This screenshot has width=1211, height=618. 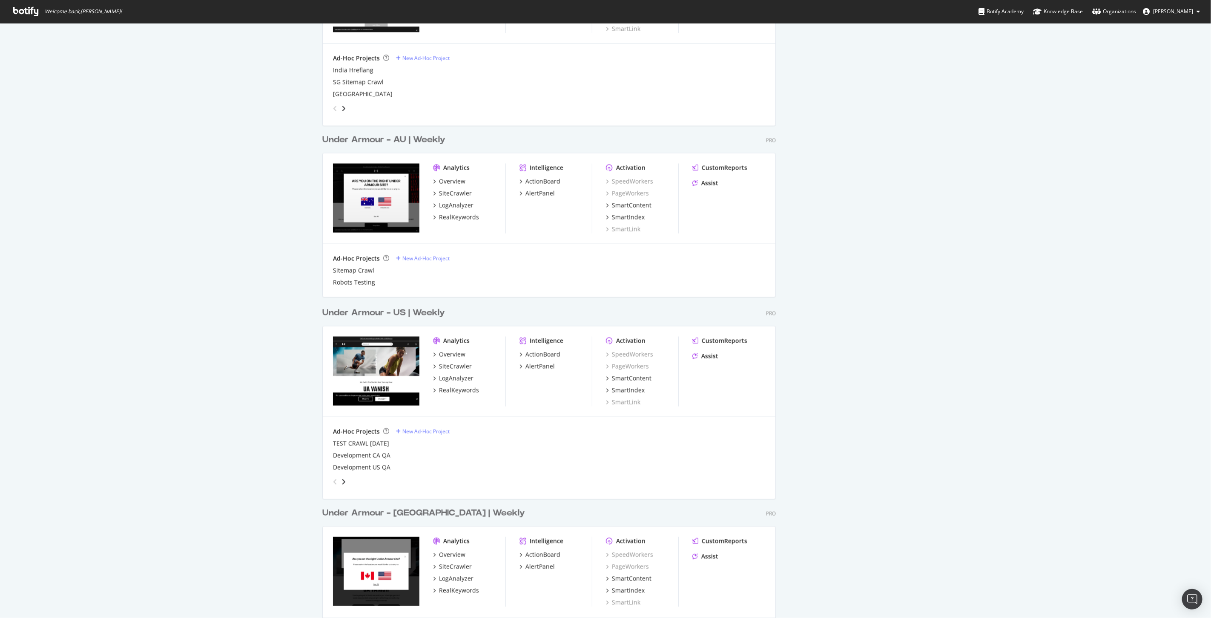 What do you see at coordinates (335, 482) in the screenshot?
I see `div: angle-left` at bounding box center [335, 482].